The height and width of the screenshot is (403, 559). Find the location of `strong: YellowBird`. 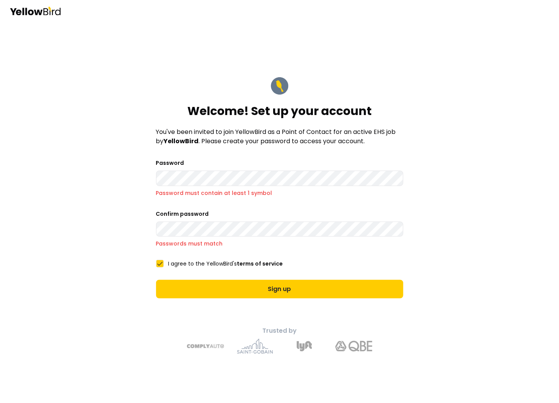

strong: YellowBird is located at coordinates (181, 141).